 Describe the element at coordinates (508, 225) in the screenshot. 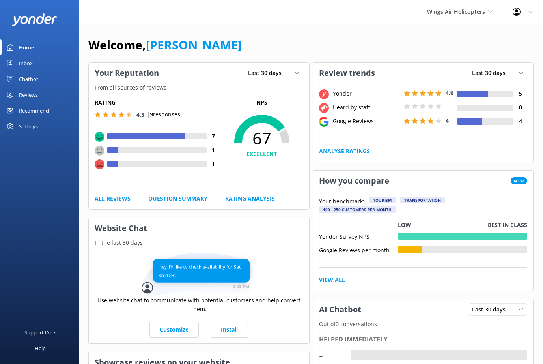

I see `p: Best in class` at that location.